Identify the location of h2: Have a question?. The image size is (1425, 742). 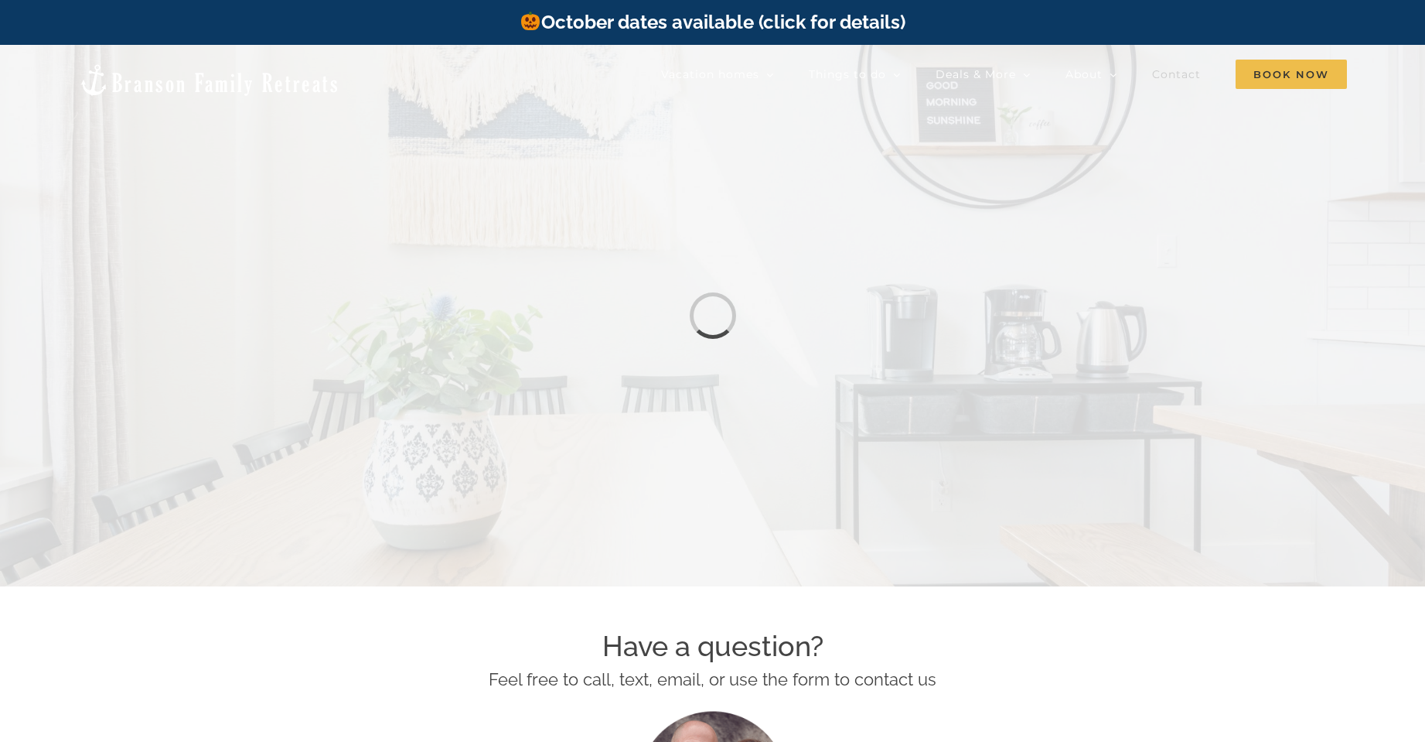
(713, 646).